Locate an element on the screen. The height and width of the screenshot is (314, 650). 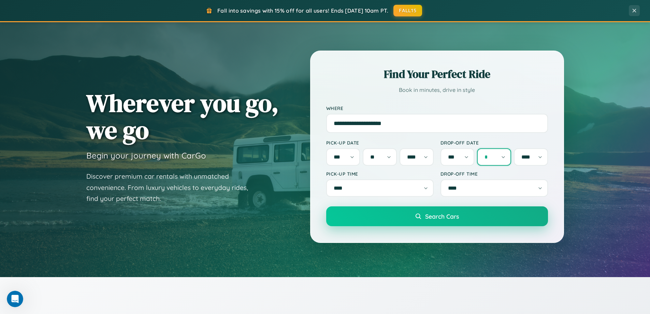
h2: Find Your Perfect Ride is located at coordinates (437, 74).